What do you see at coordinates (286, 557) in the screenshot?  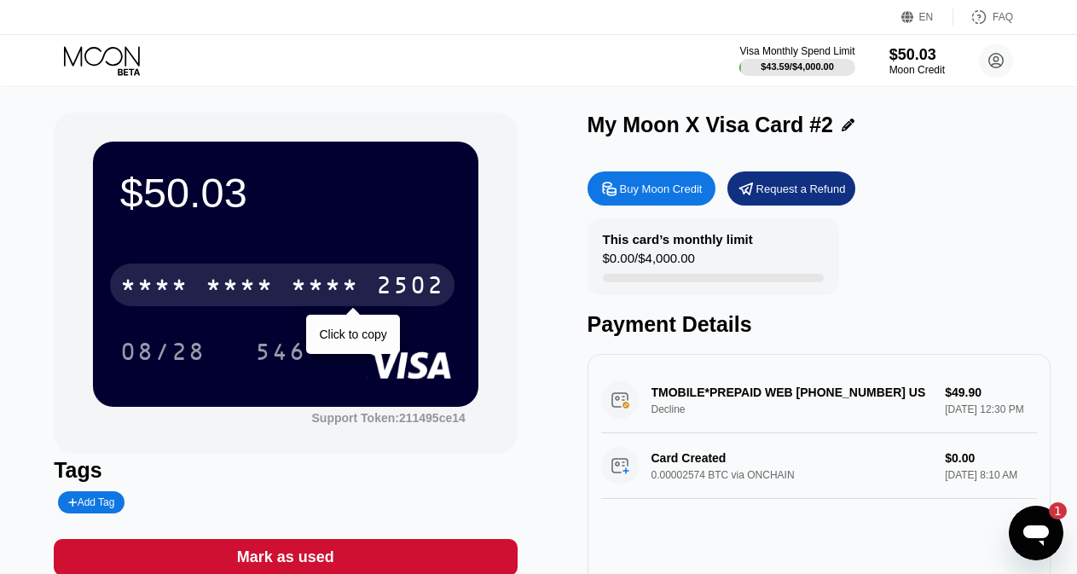 I see `div: Mark as used` at bounding box center [286, 557].